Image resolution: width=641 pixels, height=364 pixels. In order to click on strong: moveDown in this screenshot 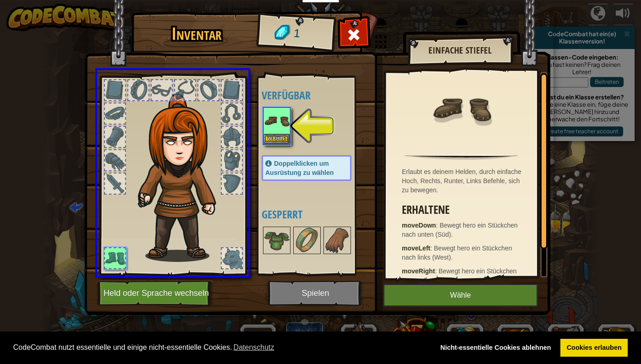, I will do `click(419, 225)`.